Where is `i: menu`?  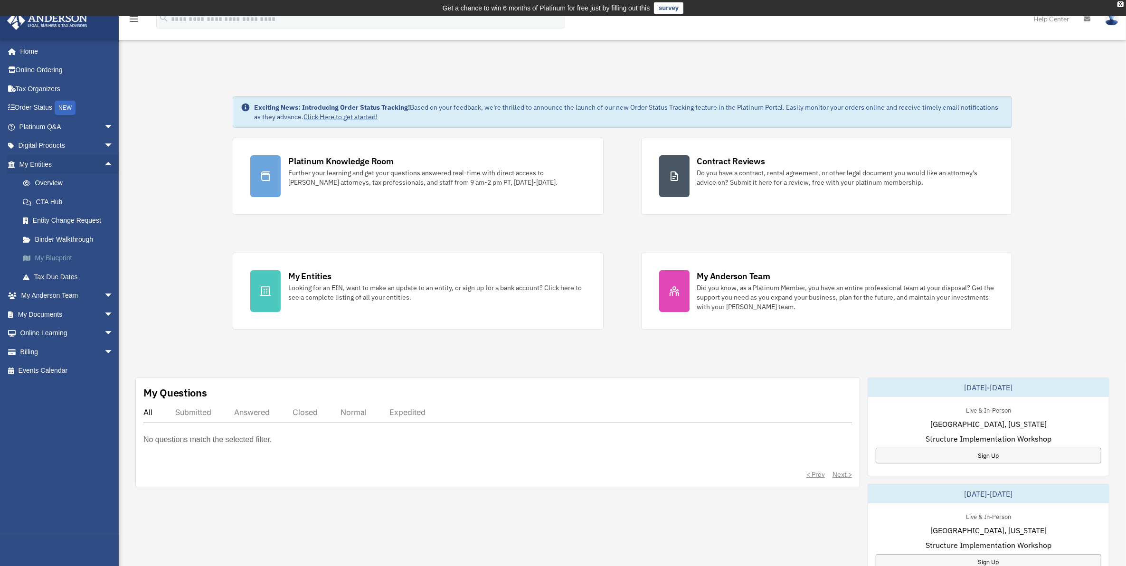
i: menu is located at coordinates (134, 19).